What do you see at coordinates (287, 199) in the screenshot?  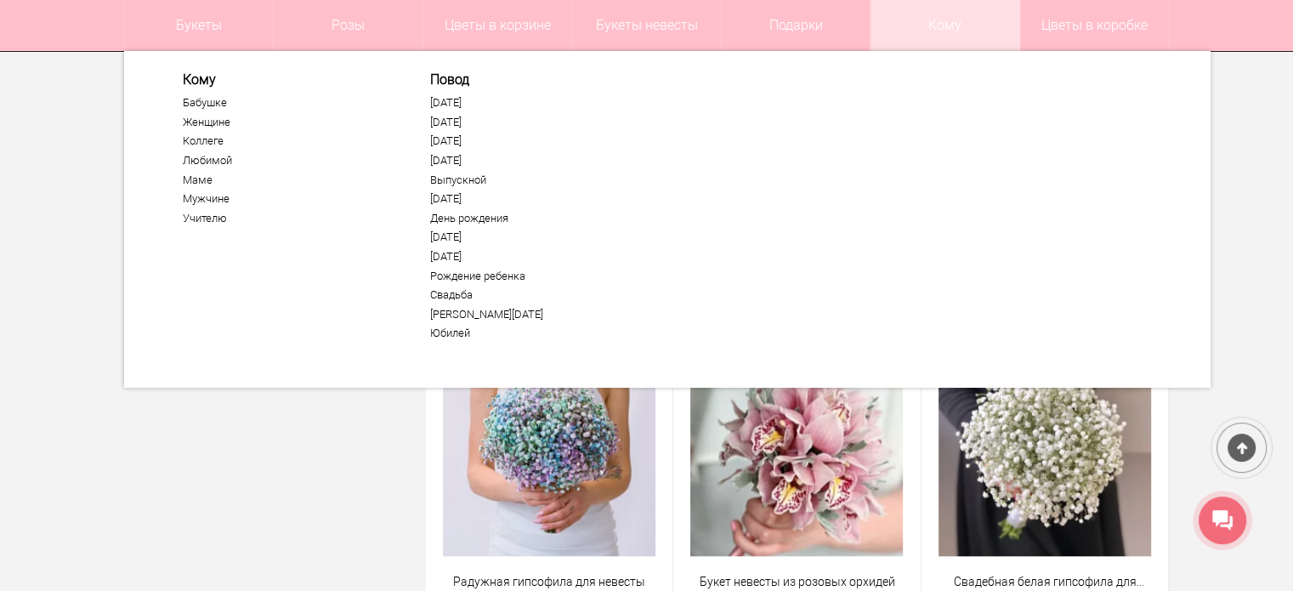 I see `a: Мужчине` at bounding box center [287, 199].